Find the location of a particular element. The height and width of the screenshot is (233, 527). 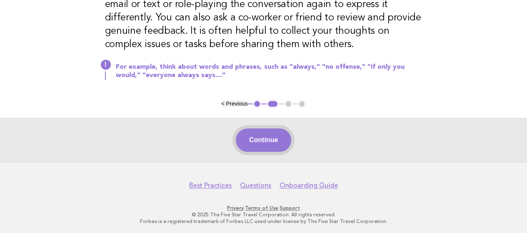

button: < Previous is located at coordinates (234, 103).